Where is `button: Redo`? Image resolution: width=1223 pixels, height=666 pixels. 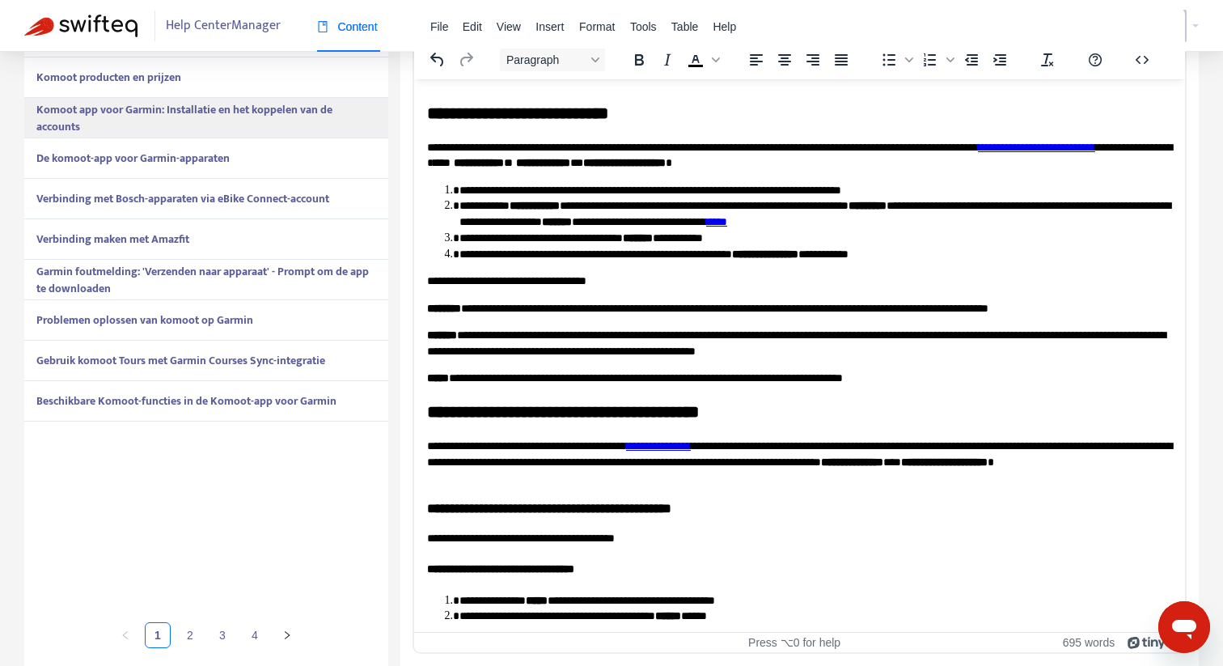 button: Redo is located at coordinates (466, 60).